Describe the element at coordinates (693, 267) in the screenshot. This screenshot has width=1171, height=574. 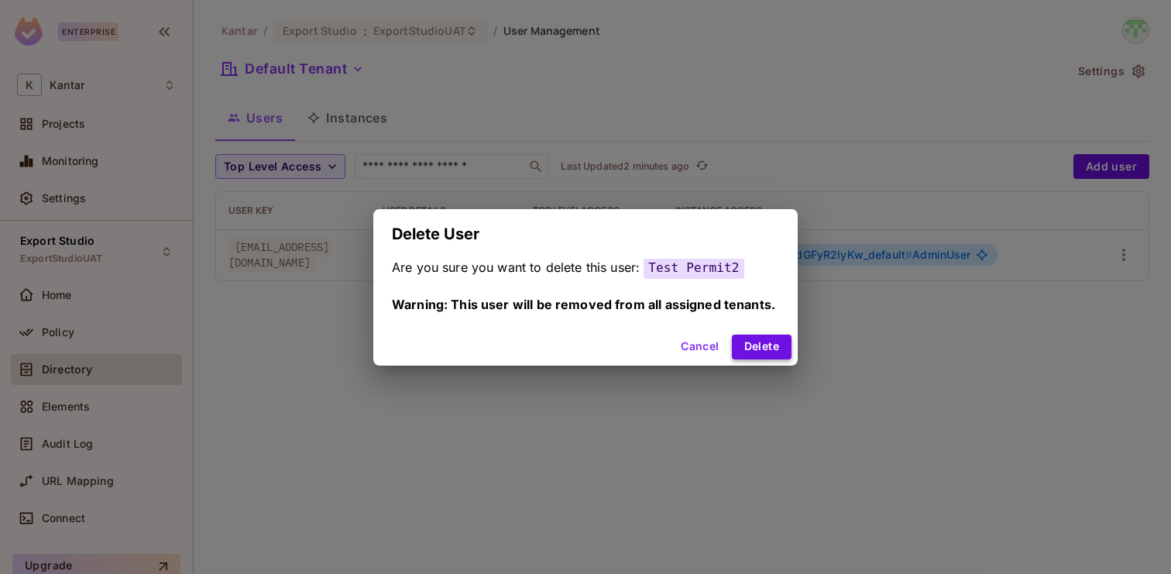
I see `span: Test Permit2` at that location.